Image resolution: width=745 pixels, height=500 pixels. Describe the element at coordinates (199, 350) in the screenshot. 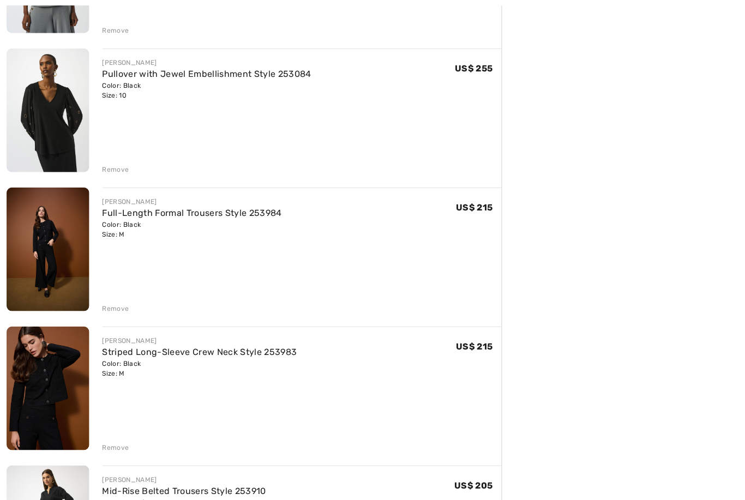

I see `a: Striped Long-Sleeve Crew Neck Style 253983` at that location.